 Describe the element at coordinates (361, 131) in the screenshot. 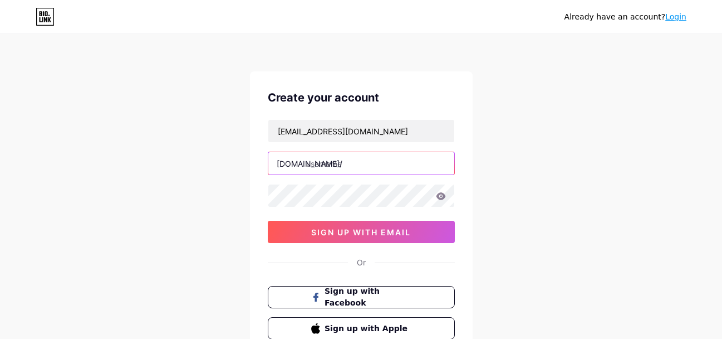

I see `input: Email` at that location.